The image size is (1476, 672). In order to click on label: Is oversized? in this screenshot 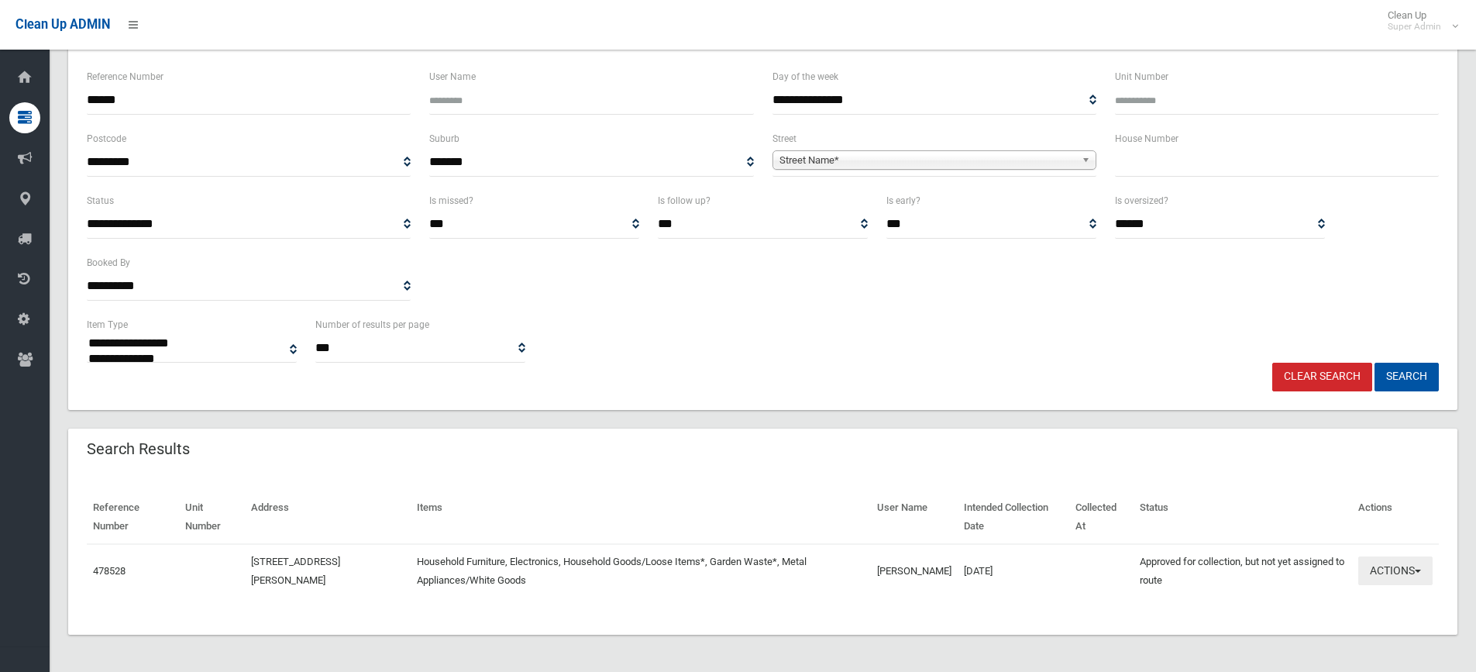, I will do `click(1141, 201)`.